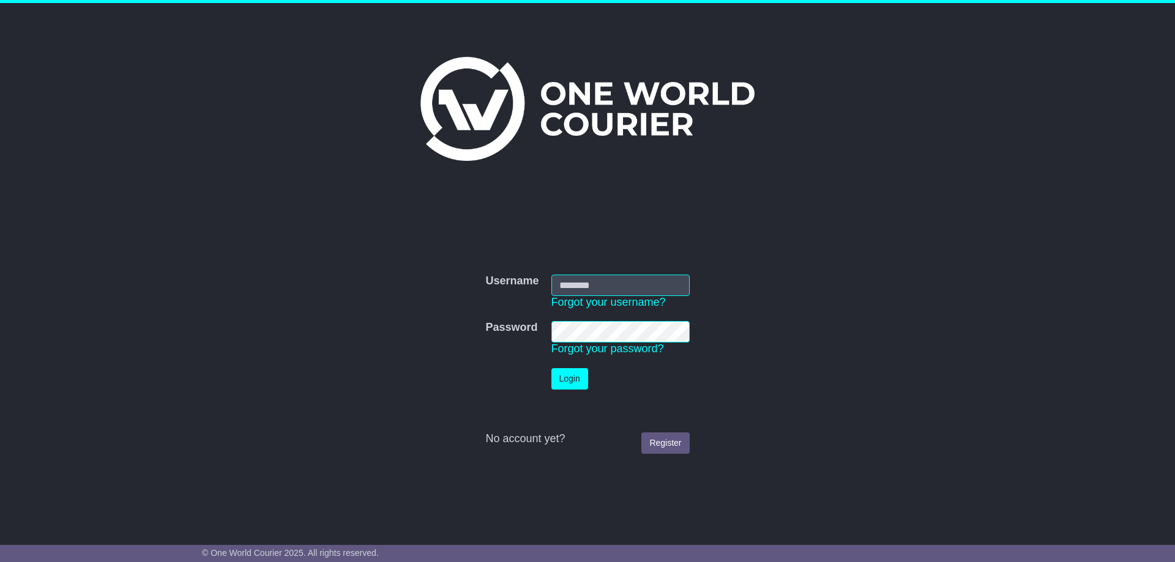 Image resolution: width=1175 pixels, height=562 pixels. Describe the element at coordinates (512, 282) in the screenshot. I see `label: Username` at that location.